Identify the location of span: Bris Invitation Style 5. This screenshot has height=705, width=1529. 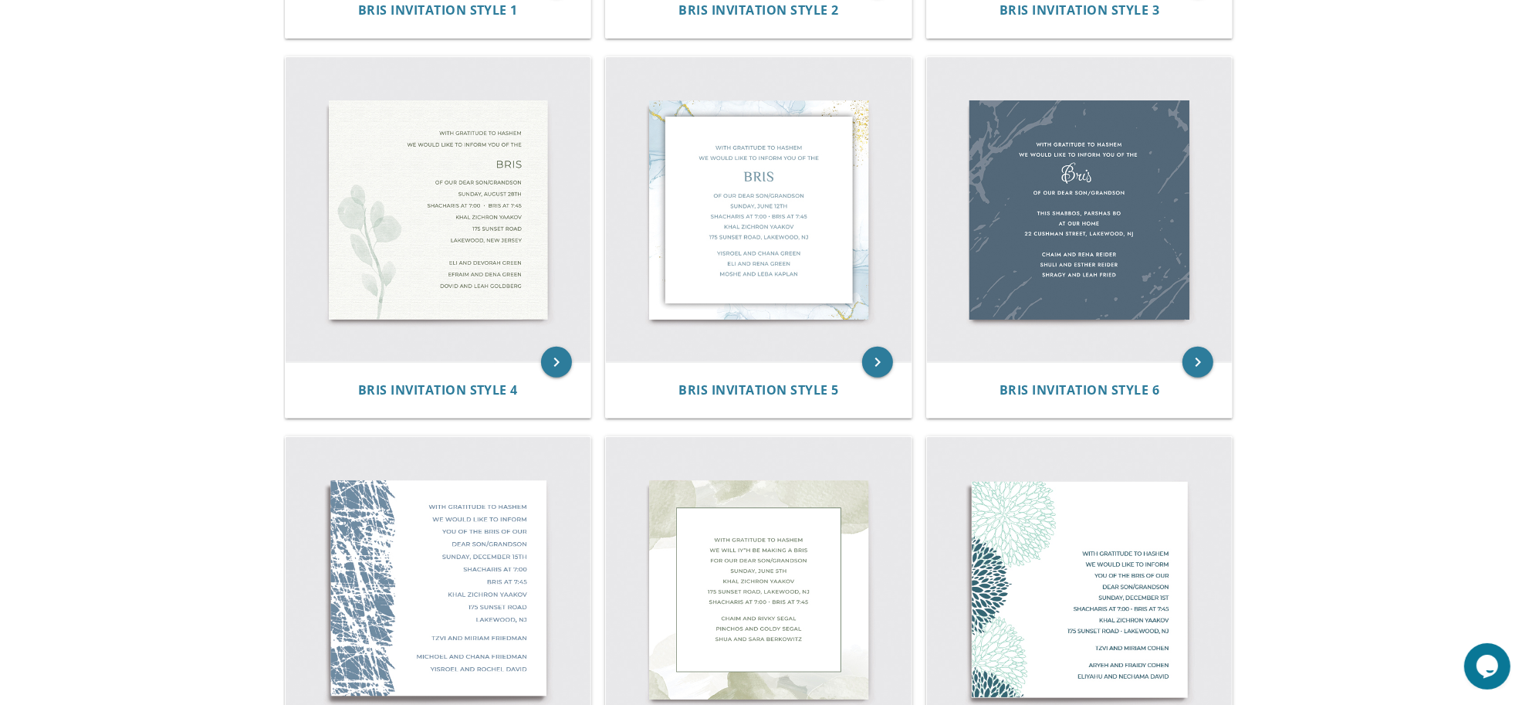
(759, 390).